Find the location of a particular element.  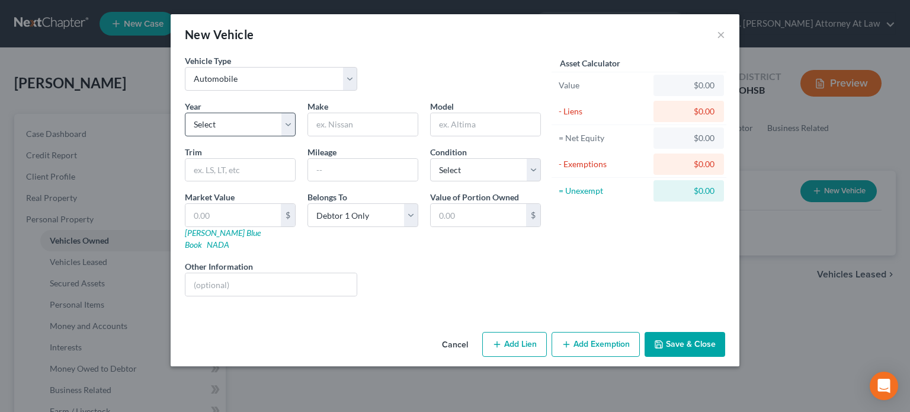

input: ex. LS, LT, etc is located at coordinates (240, 170).